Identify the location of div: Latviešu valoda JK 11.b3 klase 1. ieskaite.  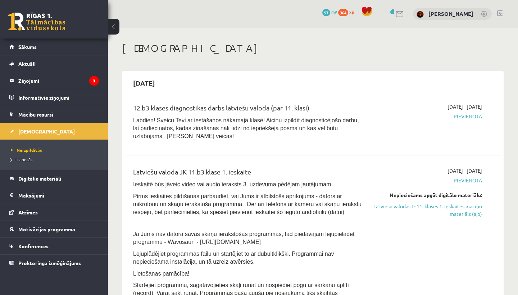
(247, 173).